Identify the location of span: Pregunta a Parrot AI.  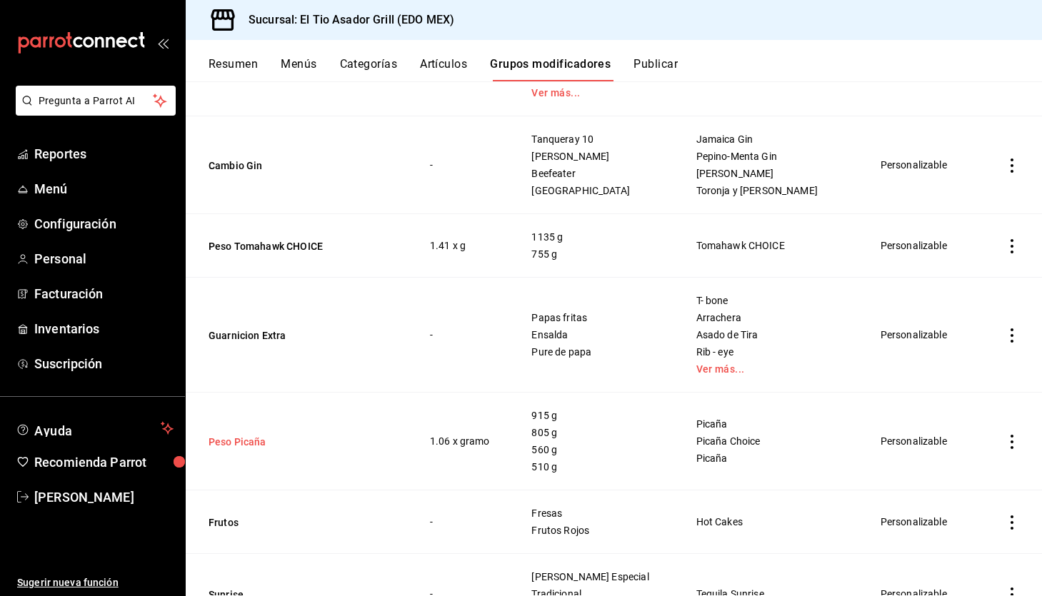
(96, 101).